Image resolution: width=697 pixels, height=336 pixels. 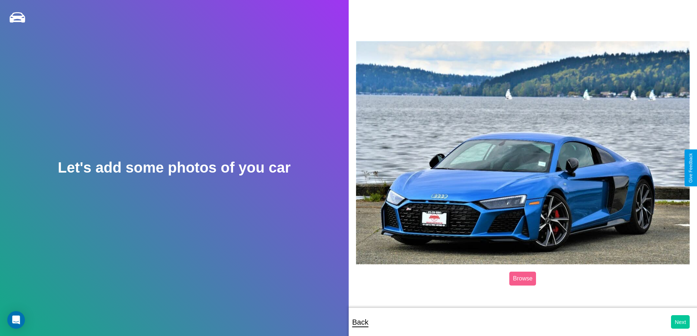 What do you see at coordinates (523, 153) in the screenshot?
I see `img: posted` at bounding box center [523, 153].